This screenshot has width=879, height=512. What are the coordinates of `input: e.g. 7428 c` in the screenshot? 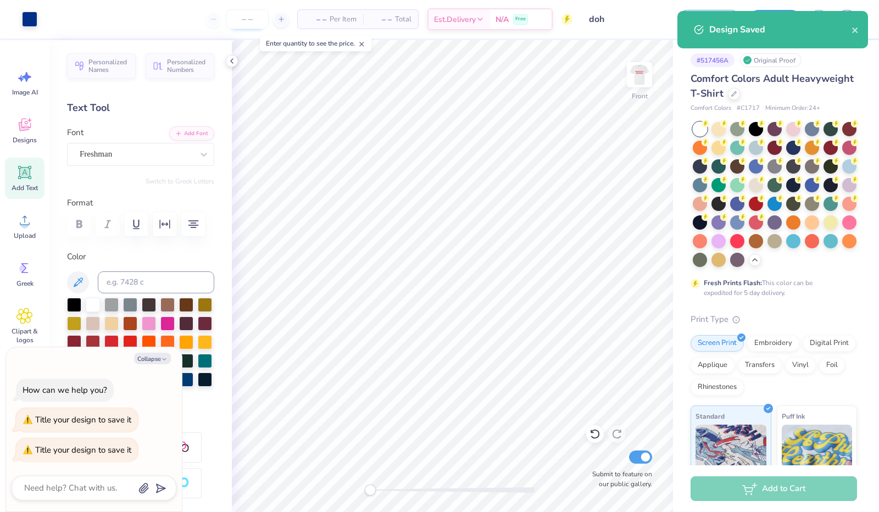 It's located at (156, 282).